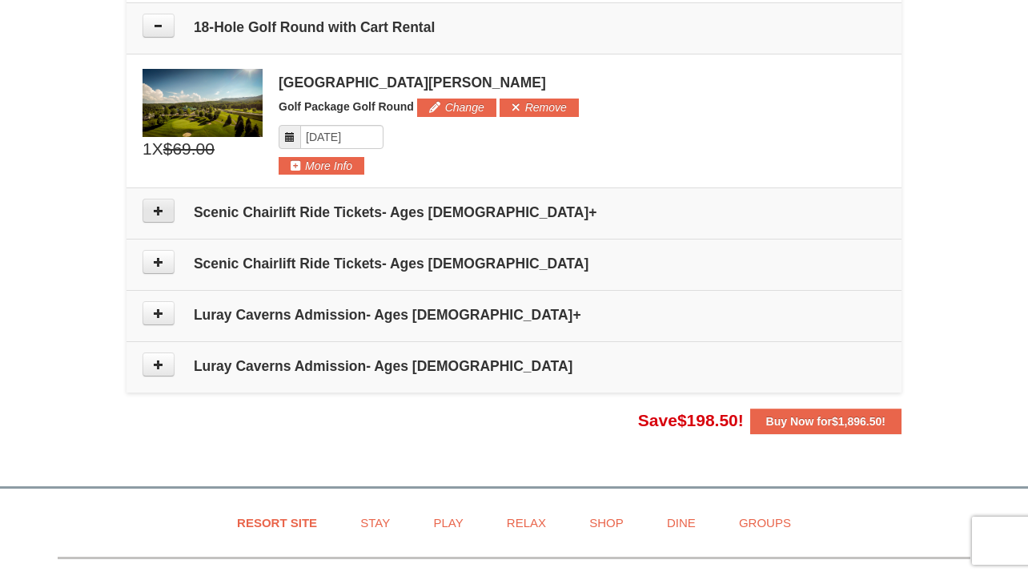  I want to click on span: Golf Package Golf Round, so click(346, 107).